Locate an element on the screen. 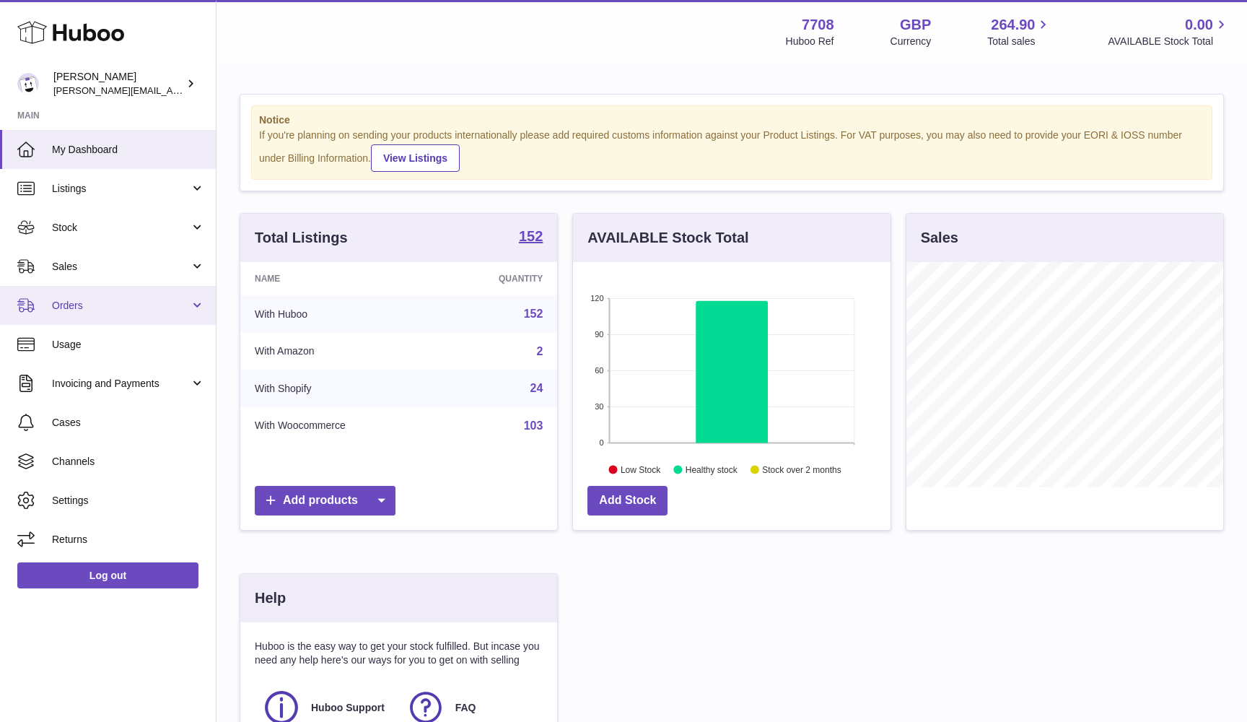 The image size is (1247, 722). td: With Amazon is located at coordinates (338, 351).